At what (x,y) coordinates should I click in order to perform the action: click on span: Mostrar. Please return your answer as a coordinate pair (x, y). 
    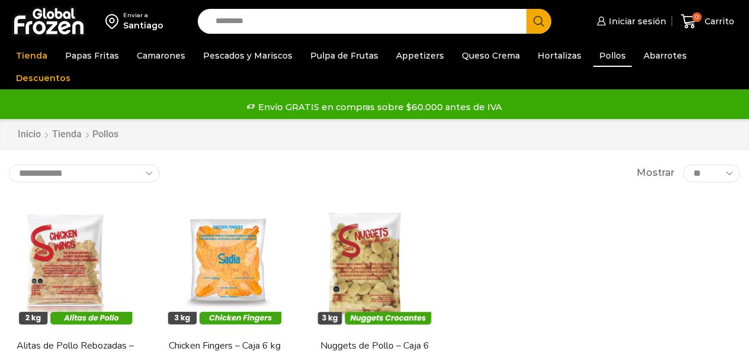
    Looking at the image, I should click on (656, 173).